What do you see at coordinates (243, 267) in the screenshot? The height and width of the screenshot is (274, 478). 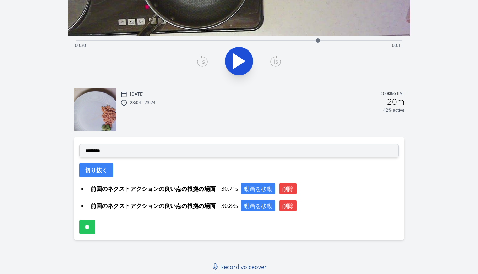 I see `span: Record voiceover` at bounding box center [243, 267].